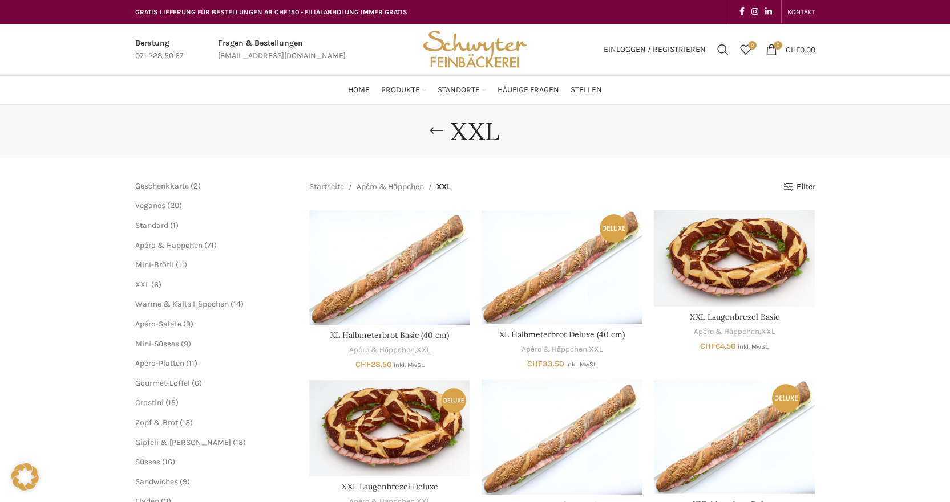  Describe the element at coordinates (160, 363) in the screenshot. I see `span: Apéro-Platten` at that location.